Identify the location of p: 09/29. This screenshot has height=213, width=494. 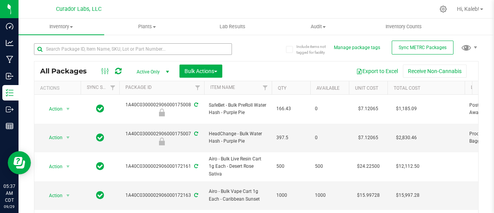
(9, 206).